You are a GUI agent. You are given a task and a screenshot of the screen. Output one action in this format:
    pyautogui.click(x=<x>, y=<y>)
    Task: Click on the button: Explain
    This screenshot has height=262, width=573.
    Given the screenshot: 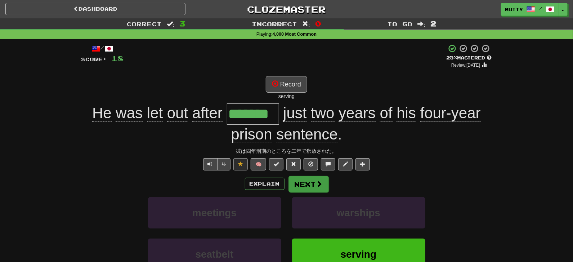 What is the action you would take?
    pyautogui.click(x=265, y=184)
    